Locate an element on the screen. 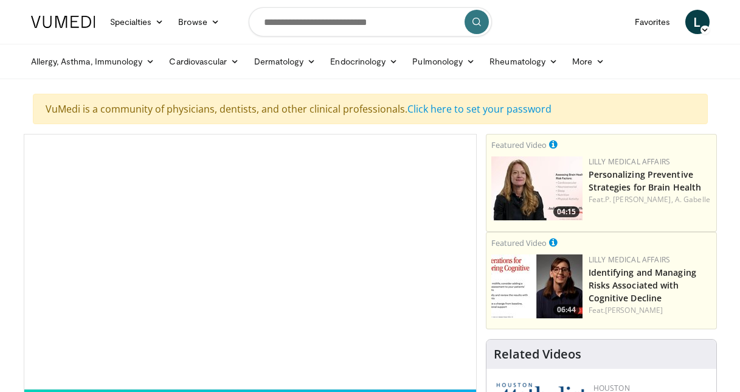  a: Click here to set your password is located at coordinates (479, 109).